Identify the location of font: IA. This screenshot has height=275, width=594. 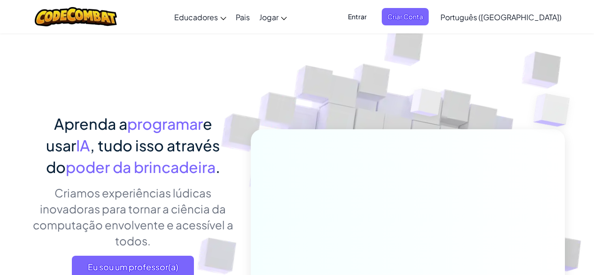
(83, 145).